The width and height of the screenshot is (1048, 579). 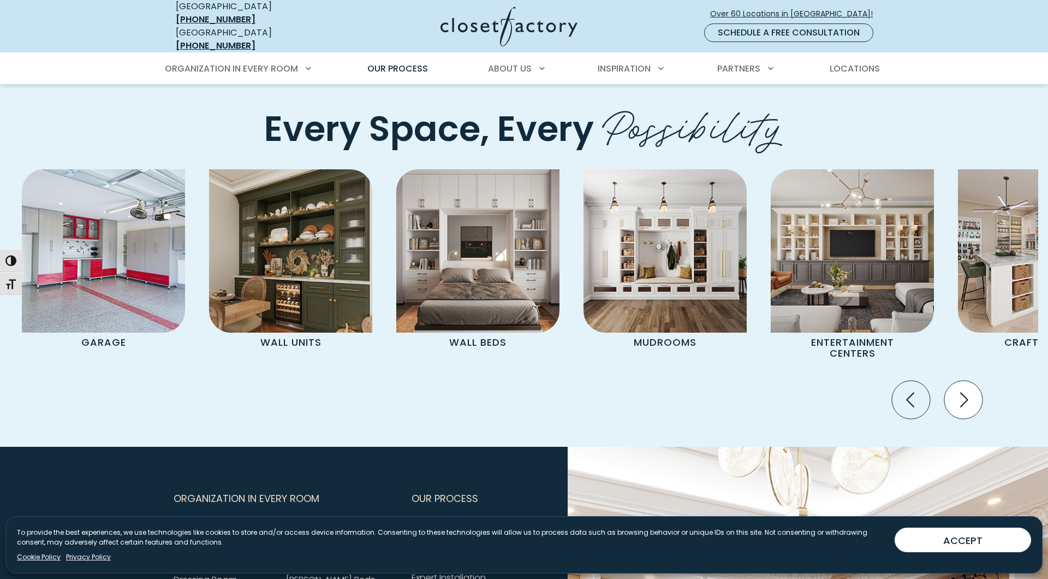 What do you see at coordinates (665, 261) in the screenshot?
I see `a: Mudroom Cabinets Mudrooms` at bounding box center [665, 261].